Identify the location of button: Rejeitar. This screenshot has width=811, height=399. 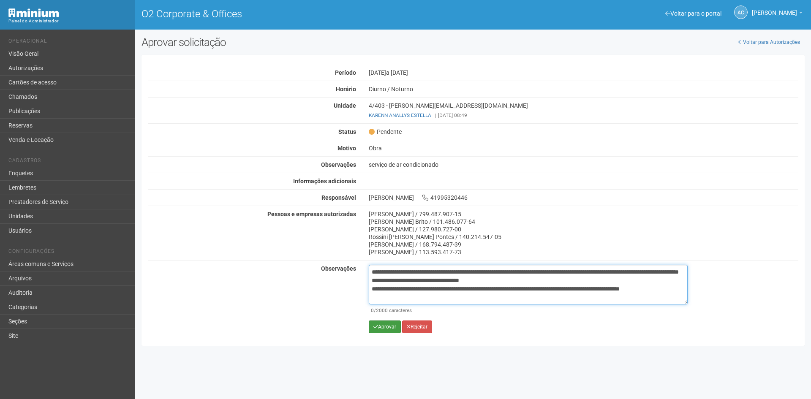
(417, 327).